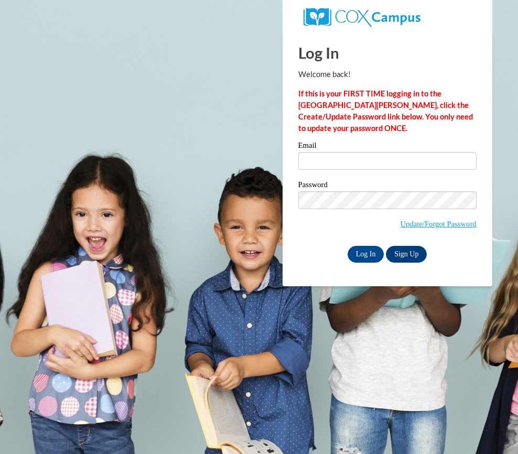  What do you see at coordinates (362, 16) in the screenshot?
I see `a: COX Campus` at bounding box center [362, 16].